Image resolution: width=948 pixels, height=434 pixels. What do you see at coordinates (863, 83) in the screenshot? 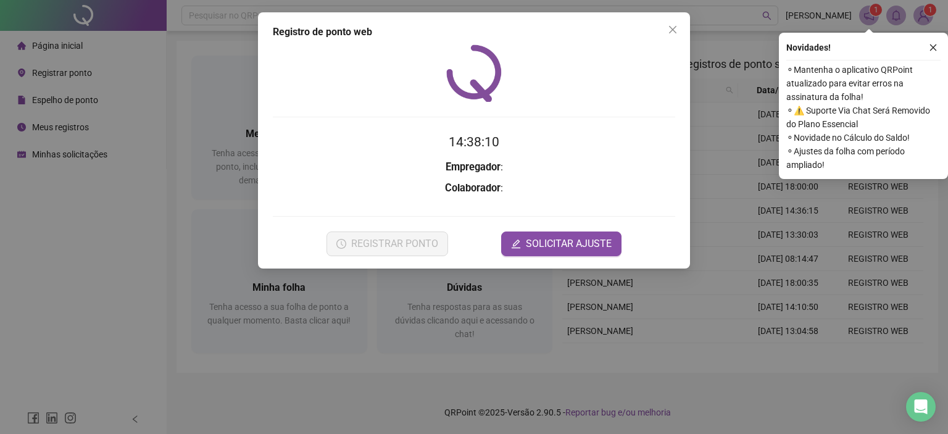
I see `span: ⚬ Mantenha o aplicativo QRPoint atualizado para evitar erros na assinatura da folha!` at bounding box center [863, 83].